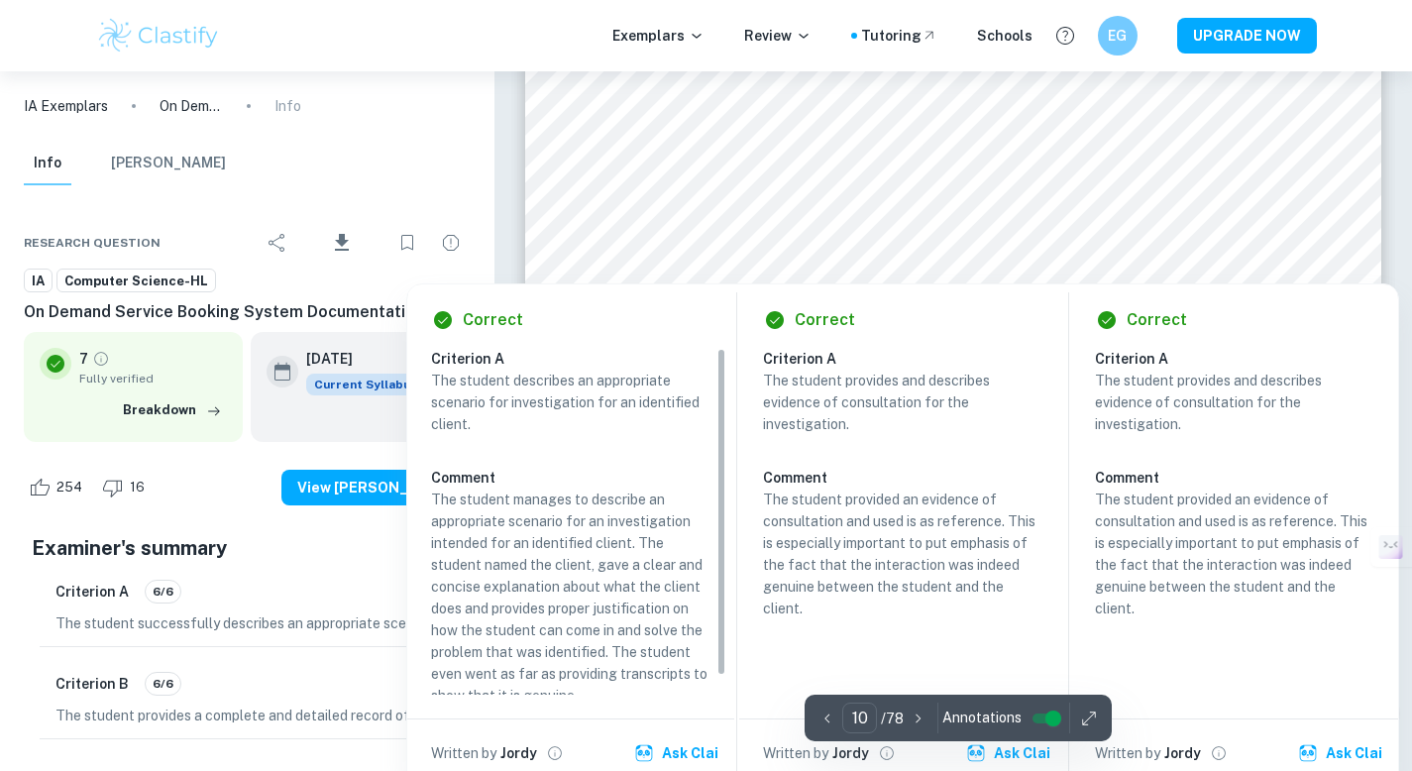 This screenshot has width=1412, height=771. What do you see at coordinates (1116, 36) in the screenshot?
I see `h6: EG` at bounding box center [1116, 36].